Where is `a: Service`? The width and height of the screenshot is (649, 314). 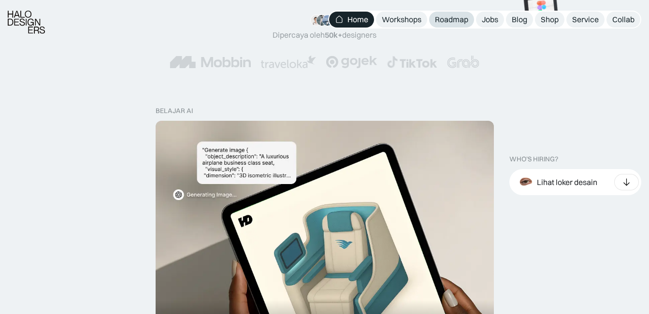
a: Service is located at coordinates (585, 19).